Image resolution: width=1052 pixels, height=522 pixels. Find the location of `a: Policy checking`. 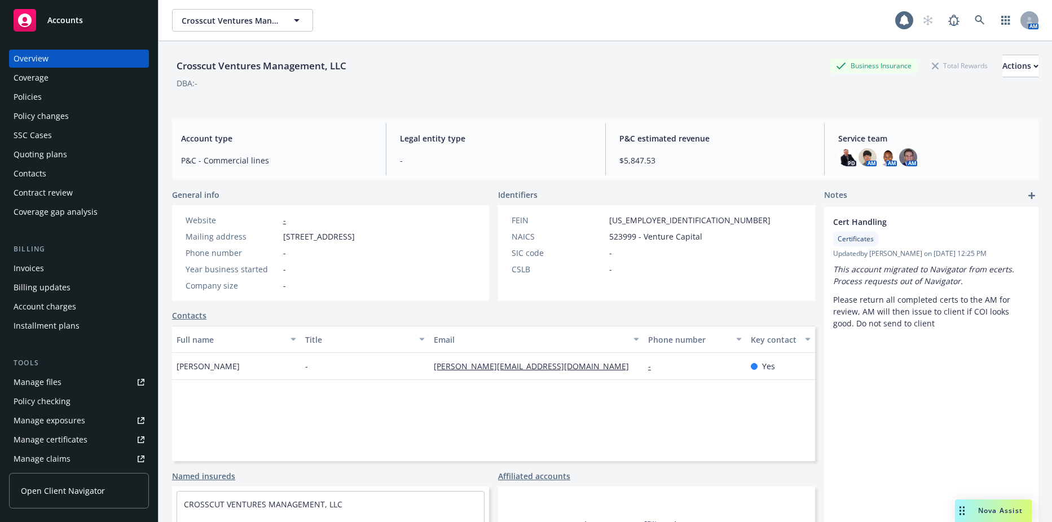

a: Policy checking is located at coordinates (79, 401).